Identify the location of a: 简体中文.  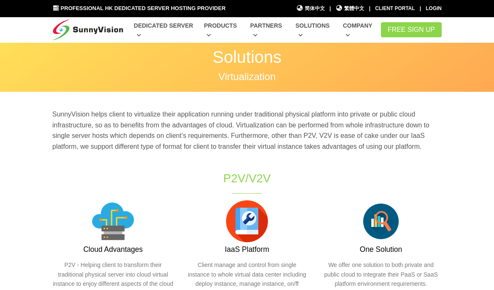
(310, 8).